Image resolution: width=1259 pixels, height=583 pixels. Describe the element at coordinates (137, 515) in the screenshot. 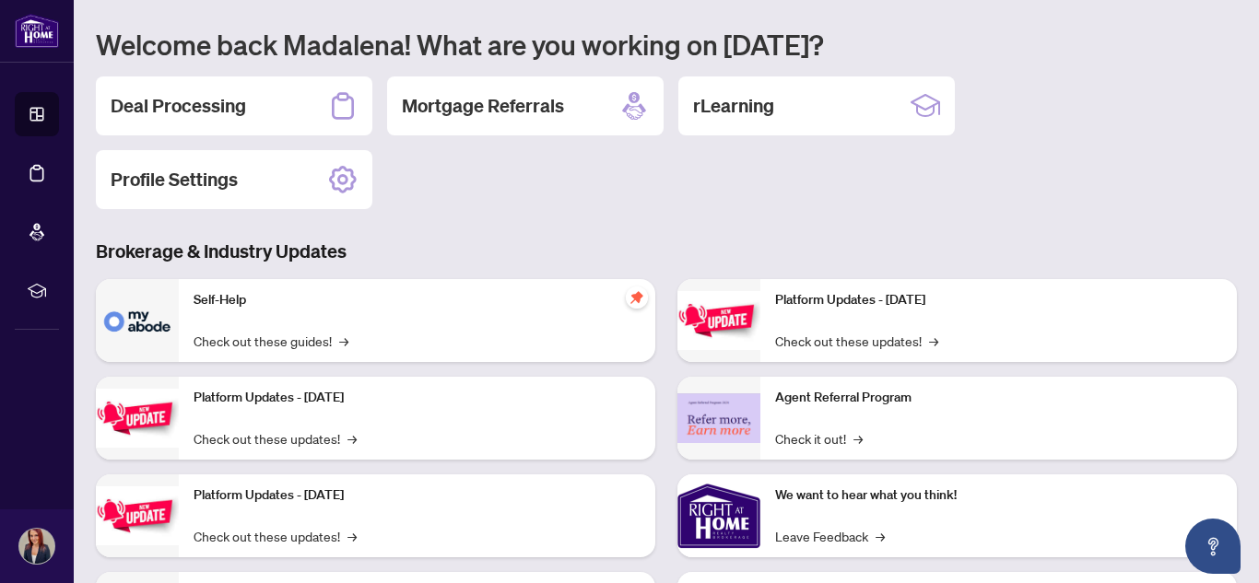

I see `img: Platform Updates - July 21, 2025` at that location.